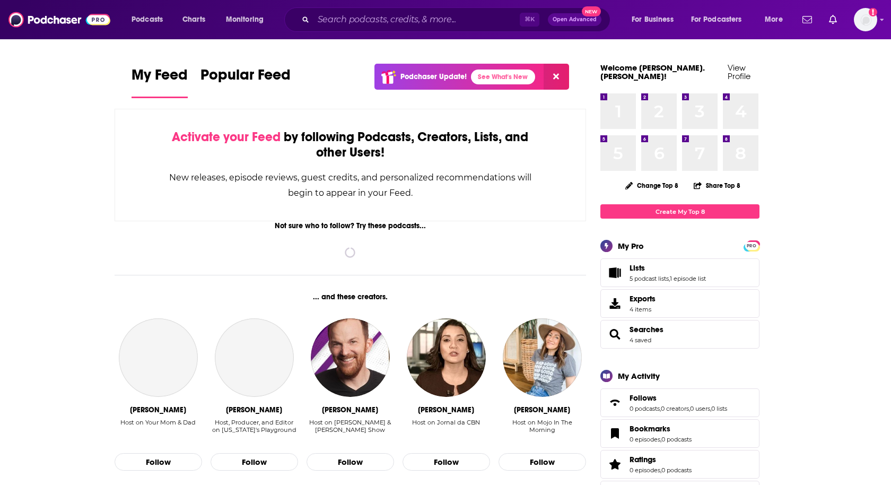 The height and width of the screenshot is (485, 891). I want to click on button: Share Top 8, so click(717, 185).